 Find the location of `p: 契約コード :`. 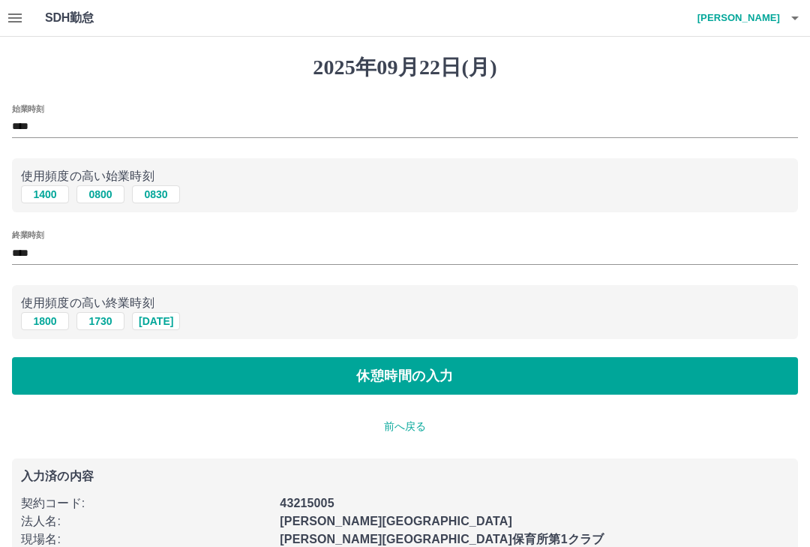

p: 契約コード : is located at coordinates (145, 503).